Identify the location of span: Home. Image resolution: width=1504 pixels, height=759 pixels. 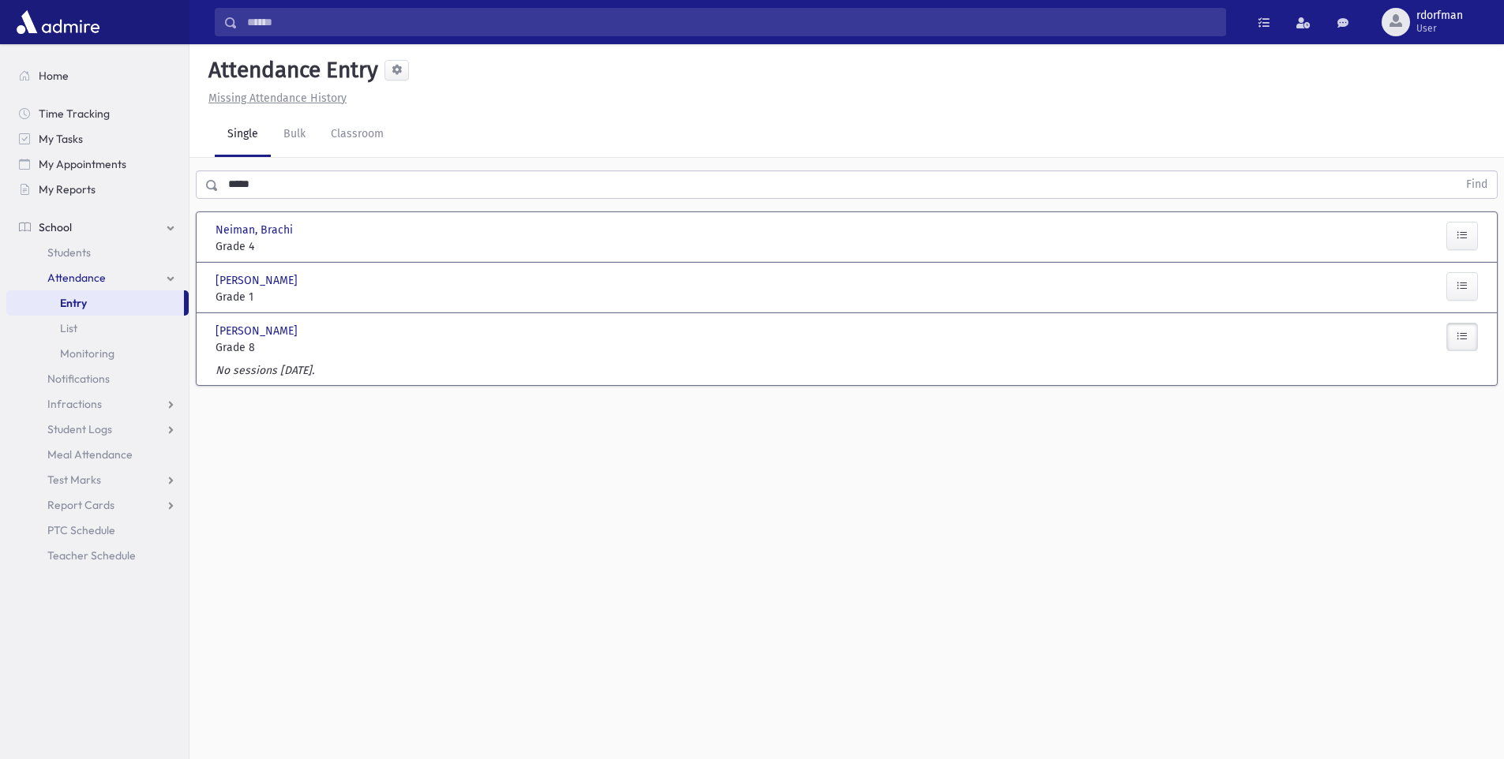
(54, 76).